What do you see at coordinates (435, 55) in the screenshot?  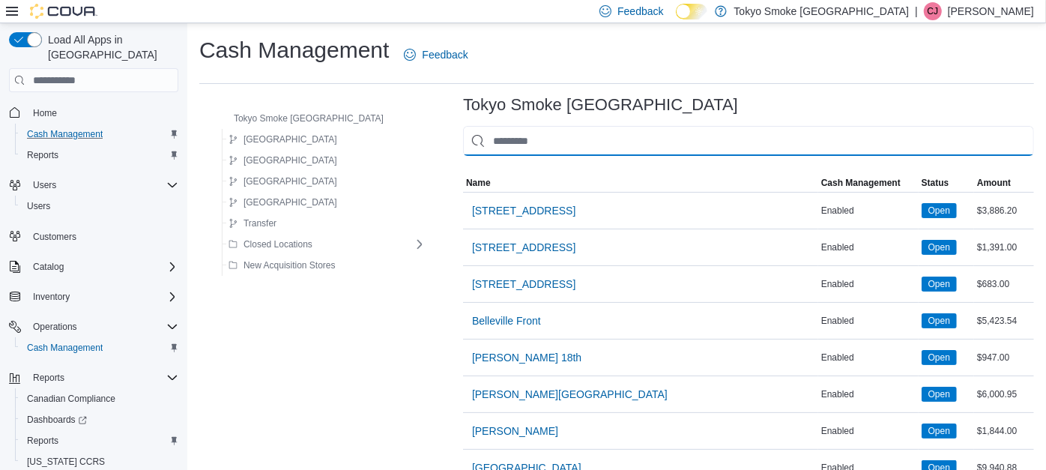 I see `a: Feedback` at bounding box center [435, 55].